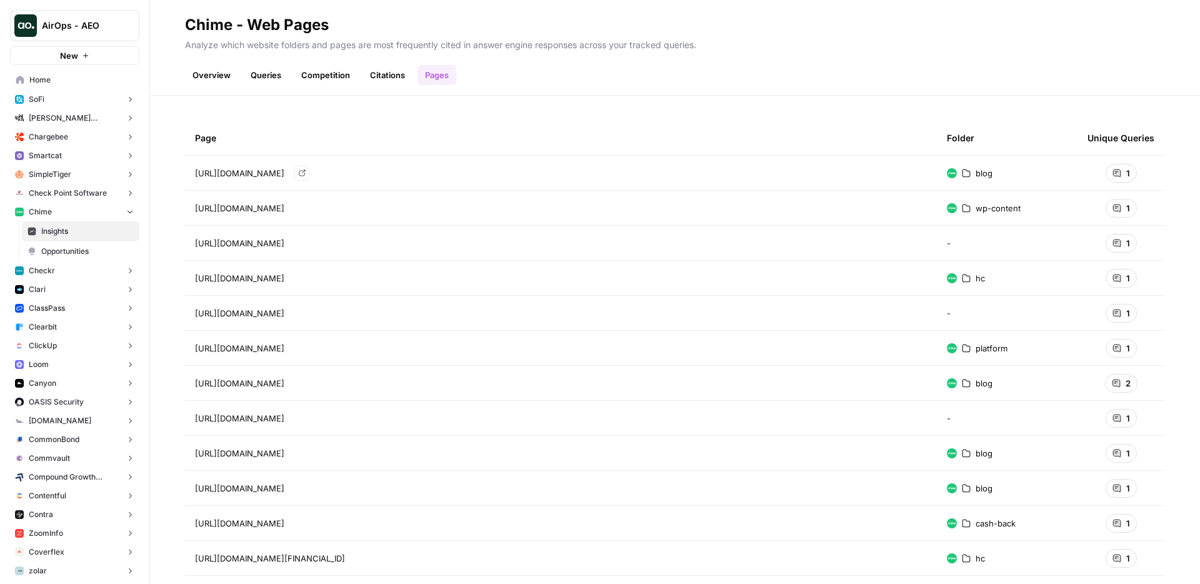 This screenshot has width=1200, height=584. What do you see at coordinates (257, 25) in the screenshot?
I see `div: Chime - Web Pages` at bounding box center [257, 25].